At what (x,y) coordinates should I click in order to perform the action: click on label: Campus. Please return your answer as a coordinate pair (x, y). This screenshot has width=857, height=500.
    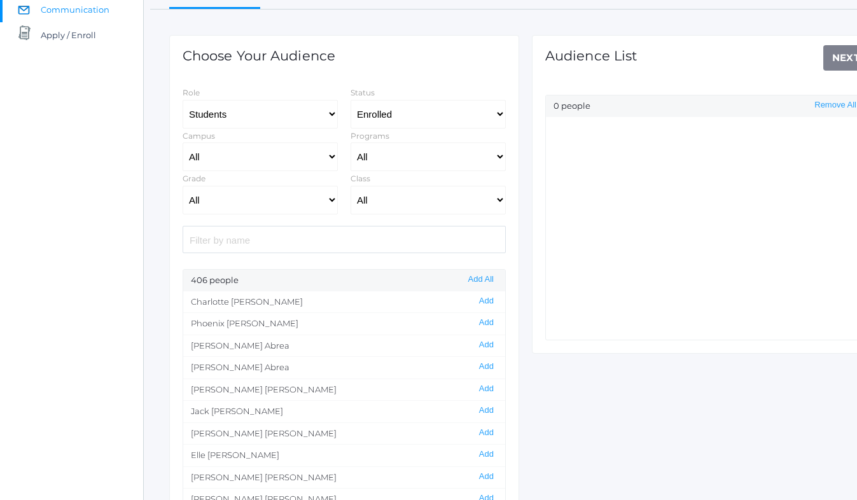
    Looking at the image, I should click on (198, 135).